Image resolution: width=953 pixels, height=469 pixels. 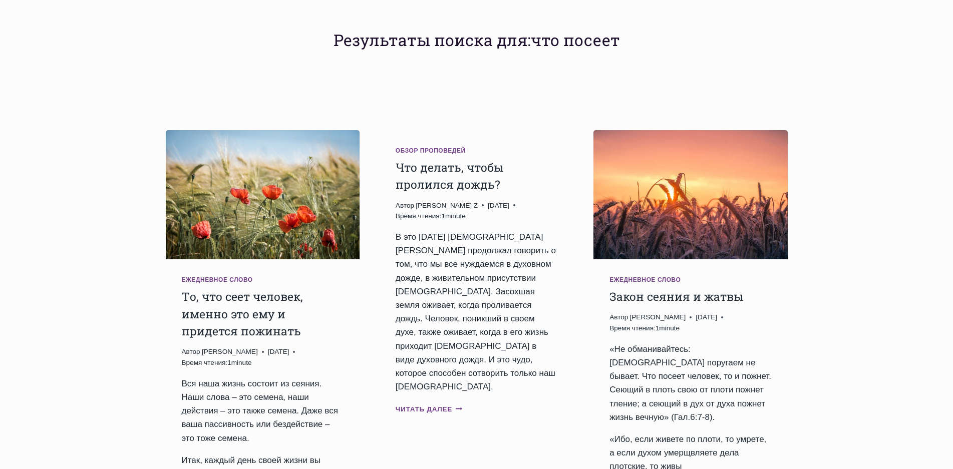 I want to click on a: Что делать, чтобы пролился дождь?, so click(x=449, y=176).